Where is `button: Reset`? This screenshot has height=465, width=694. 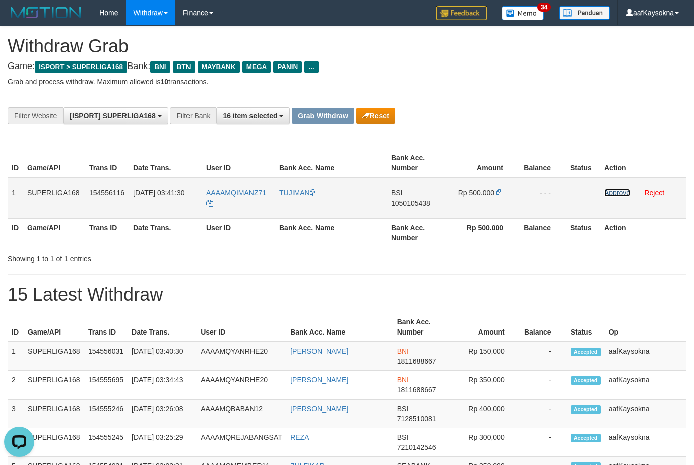
button: Reset is located at coordinates (375, 116).